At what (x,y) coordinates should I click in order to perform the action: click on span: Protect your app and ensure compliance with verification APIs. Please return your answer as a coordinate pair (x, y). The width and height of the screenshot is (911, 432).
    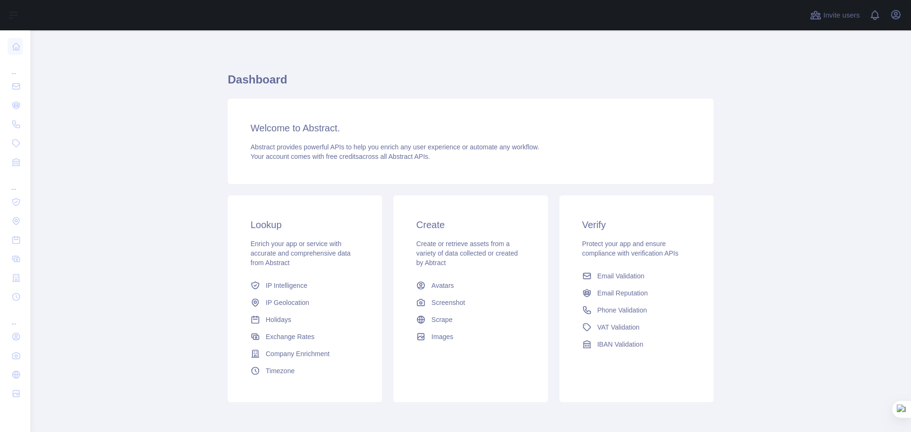
    Looking at the image, I should click on (630, 249).